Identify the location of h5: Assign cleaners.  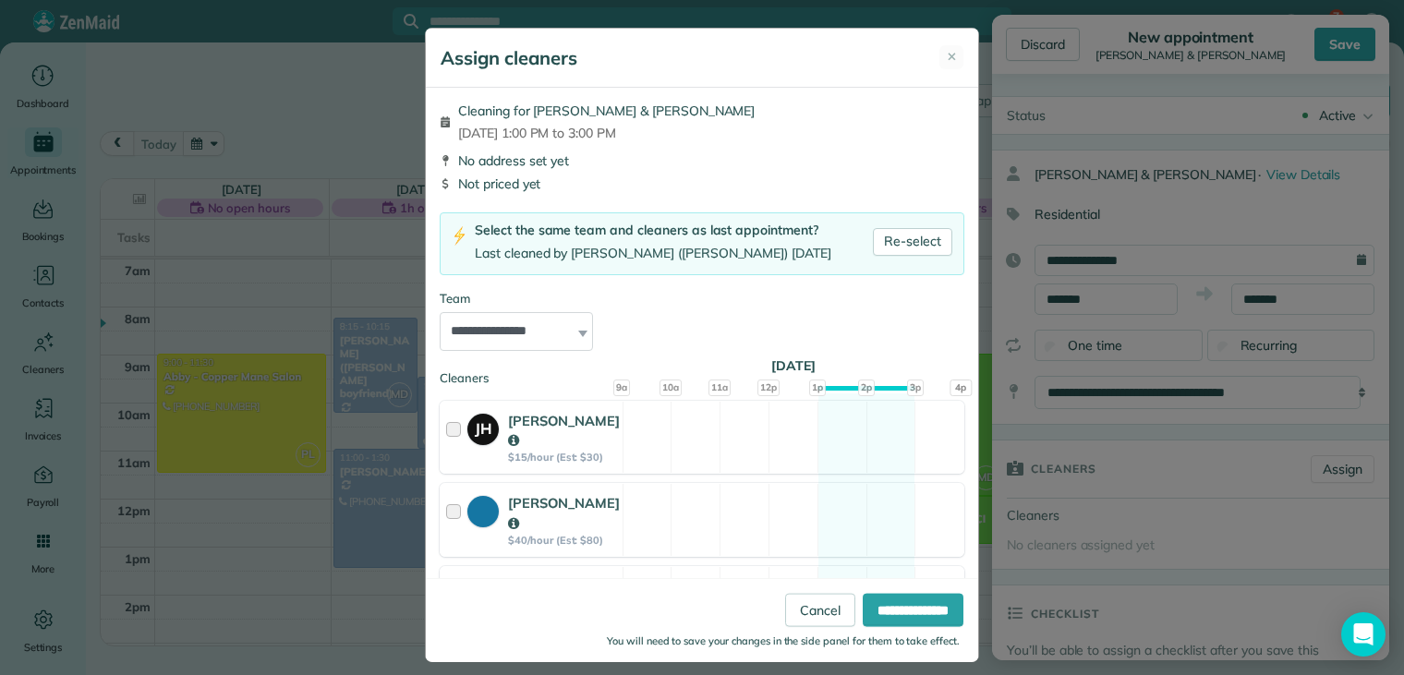
(509, 58).